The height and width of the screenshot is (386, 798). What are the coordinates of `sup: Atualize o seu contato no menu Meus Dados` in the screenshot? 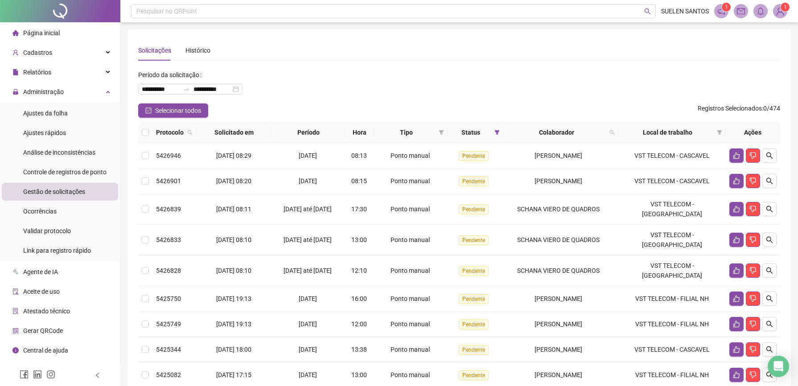 It's located at (785, 7).